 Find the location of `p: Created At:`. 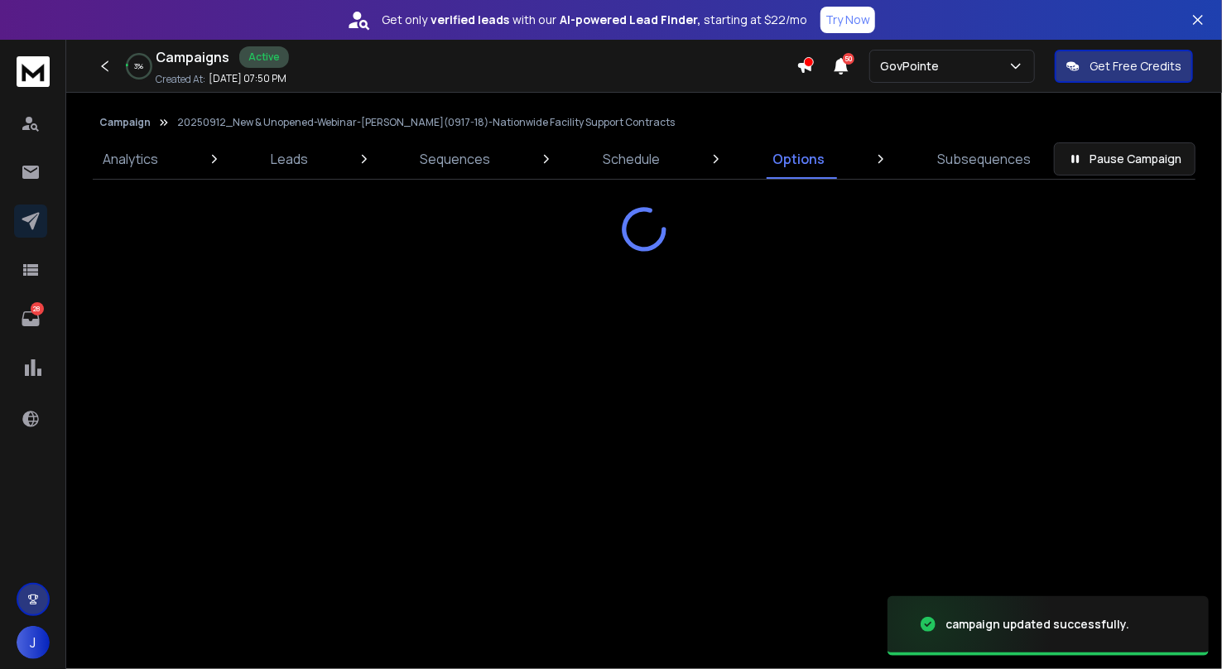

p: Created At: is located at coordinates (180, 79).